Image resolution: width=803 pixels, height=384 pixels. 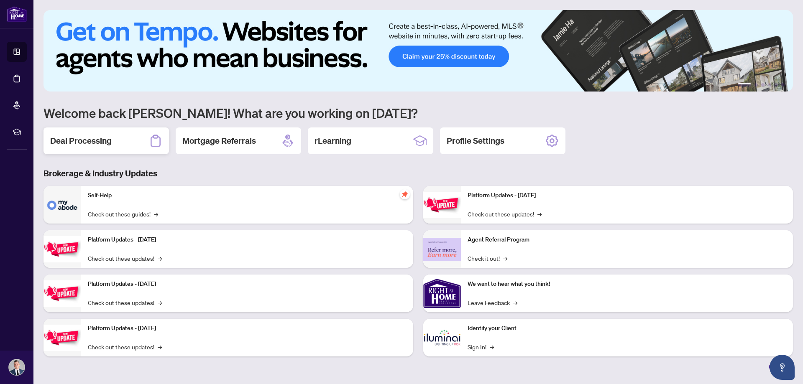 I want to click on h2: rLearning, so click(x=333, y=141).